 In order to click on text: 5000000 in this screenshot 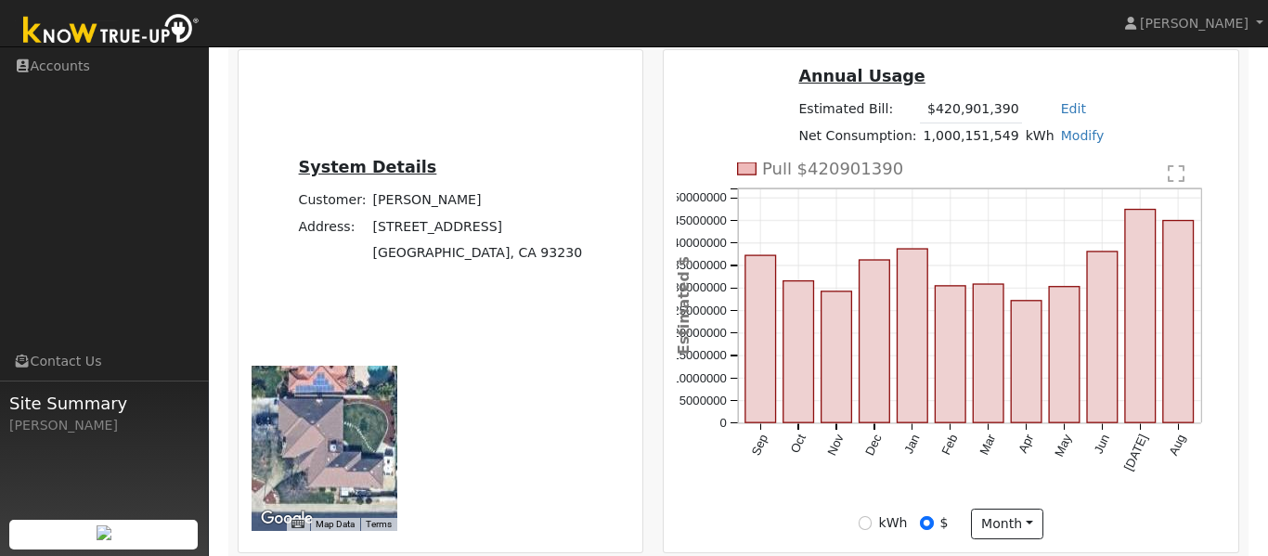, I will do `click(702, 400)`.